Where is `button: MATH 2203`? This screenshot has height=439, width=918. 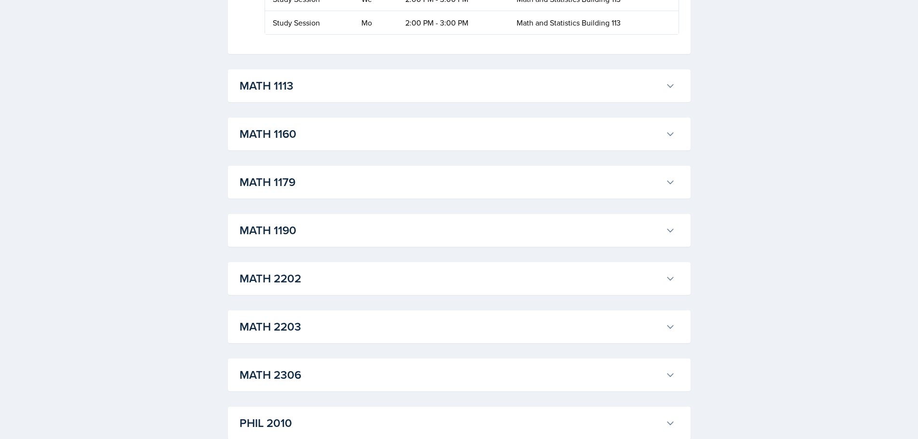 button: MATH 2203 is located at coordinates (458, 327).